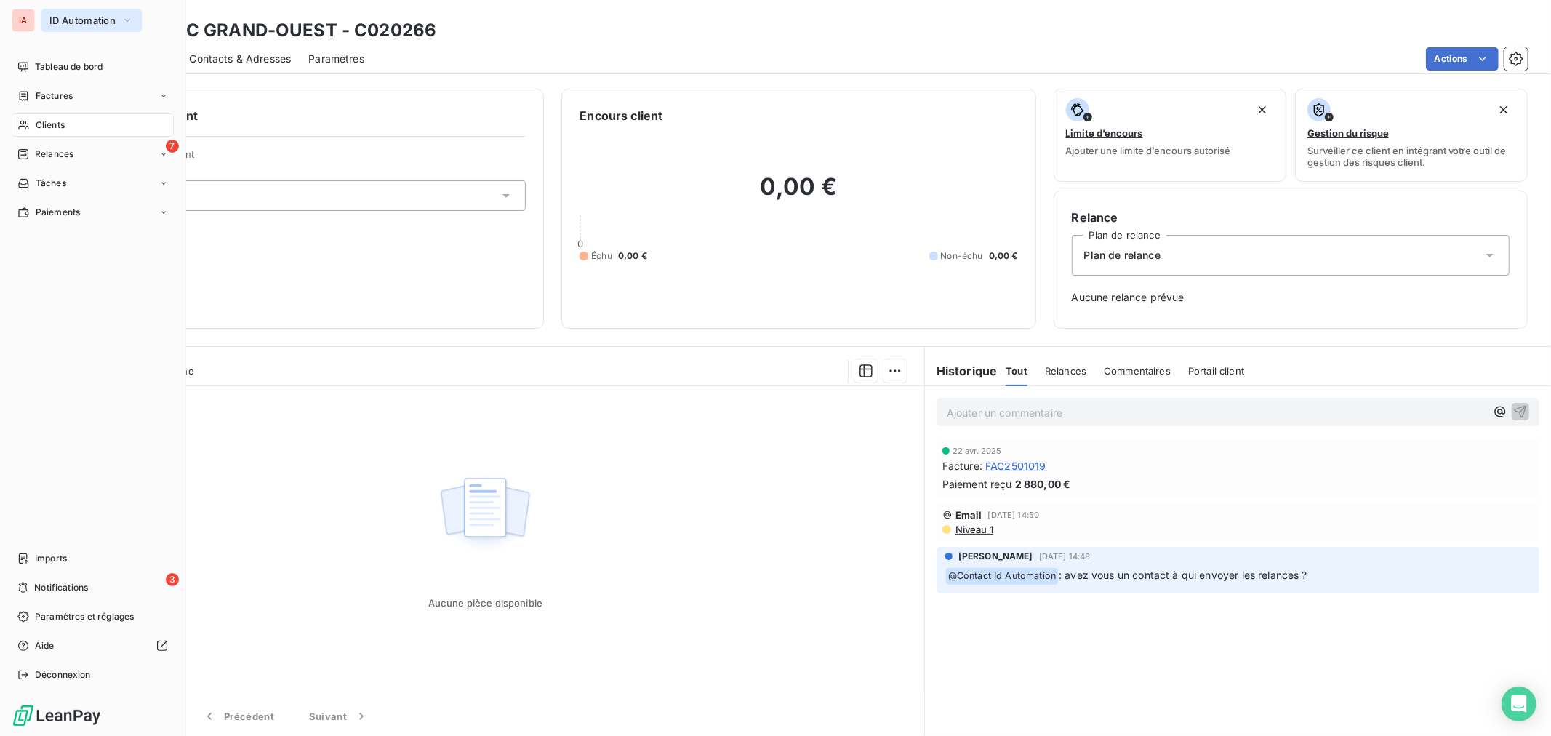  Describe the element at coordinates (92, 96) in the screenshot. I see `a: Factures` at that location.